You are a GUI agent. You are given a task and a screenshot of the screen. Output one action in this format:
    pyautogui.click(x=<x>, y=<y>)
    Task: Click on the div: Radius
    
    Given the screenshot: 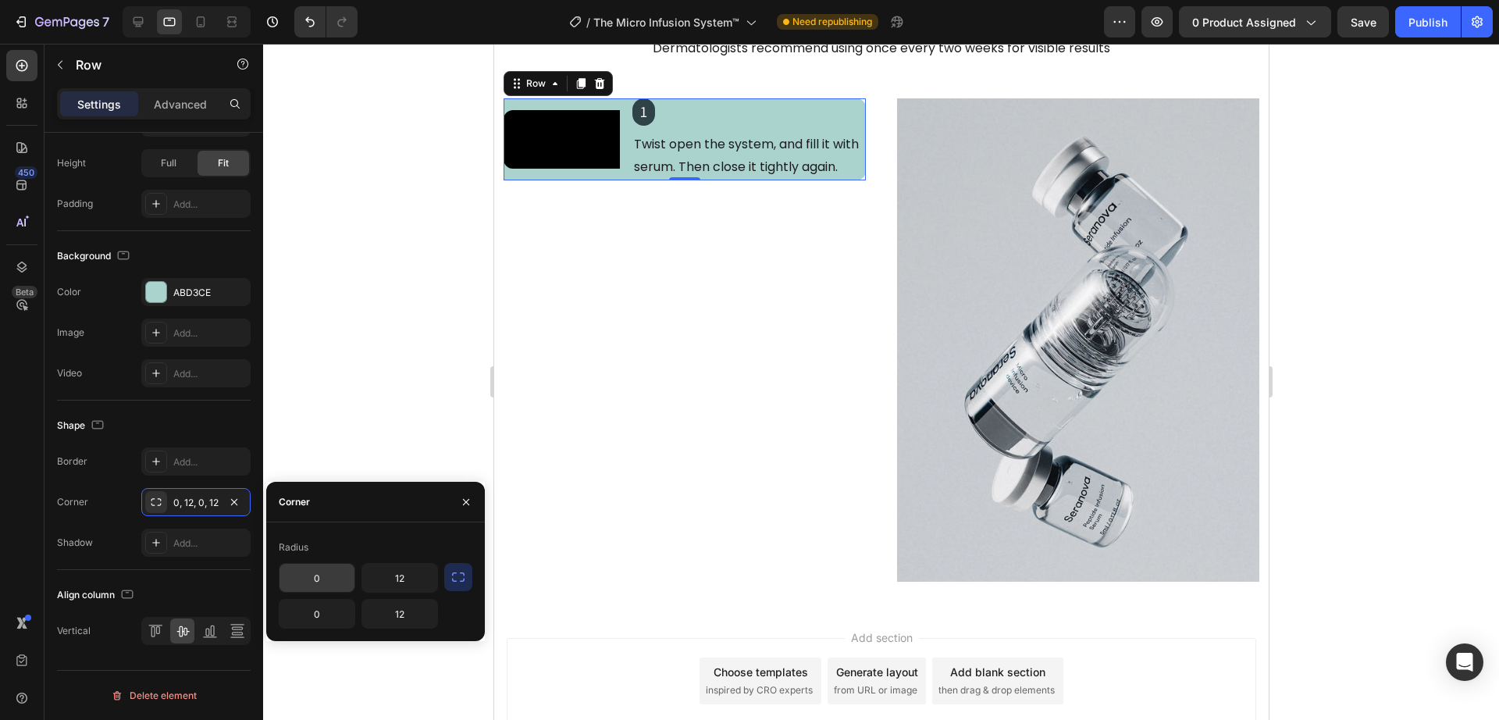 What is the action you would take?
    pyautogui.click(x=293, y=547)
    